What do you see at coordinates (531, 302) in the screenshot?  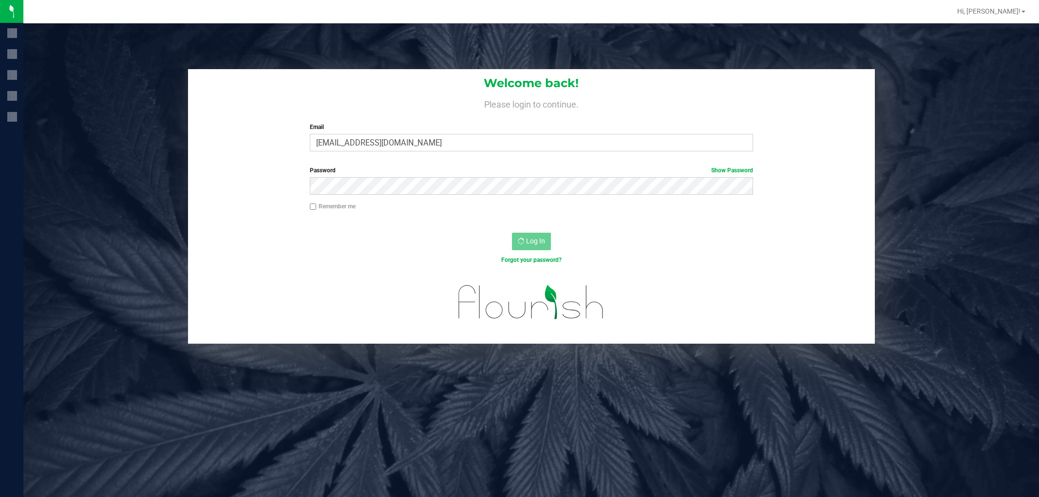 I see `img: flourish_logo.svg` at bounding box center [531, 302].